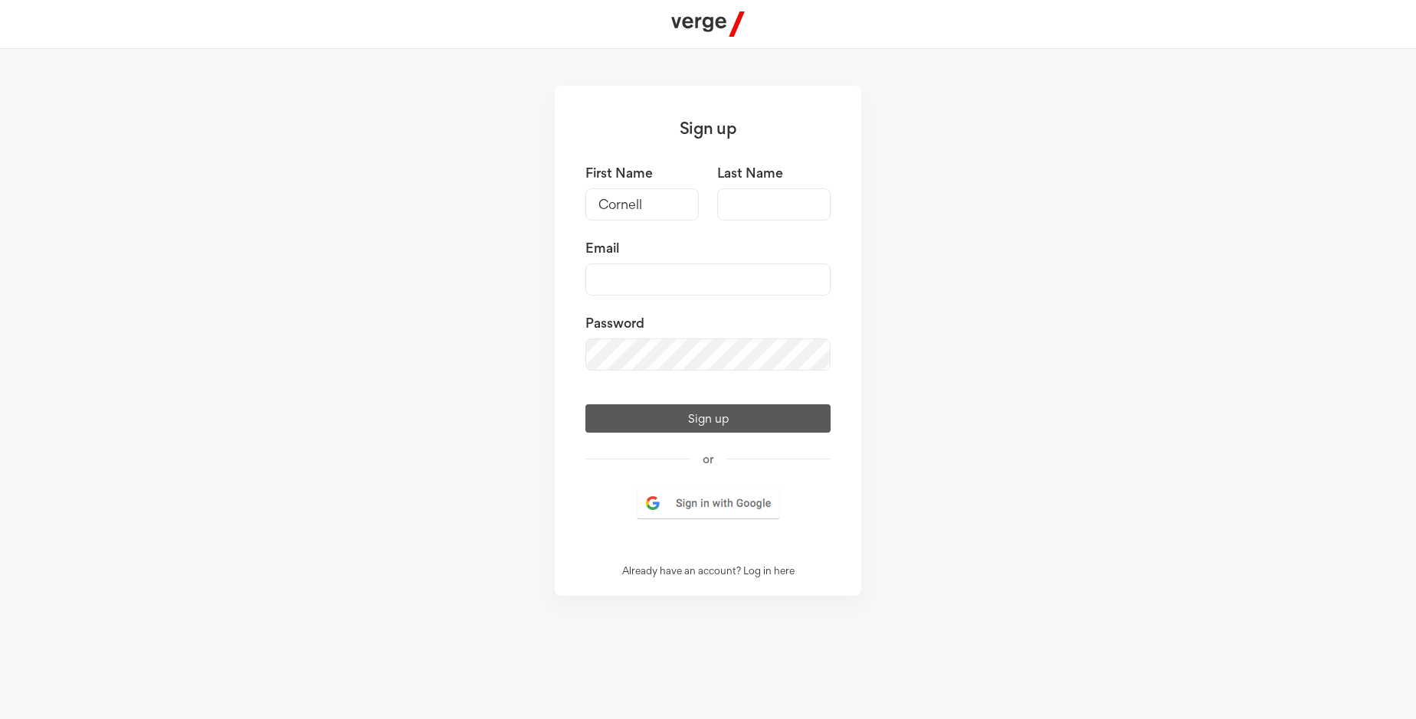  Describe the element at coordinates (708, 418) in the screenshot. I see `button: Sign up` at that location.